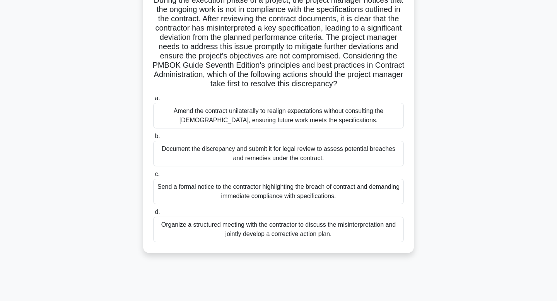 The height and width of the screenshot is (301, 557). Describe the element at coordinates (157, 211) in the screenshot. I see `span: d.` at that location.